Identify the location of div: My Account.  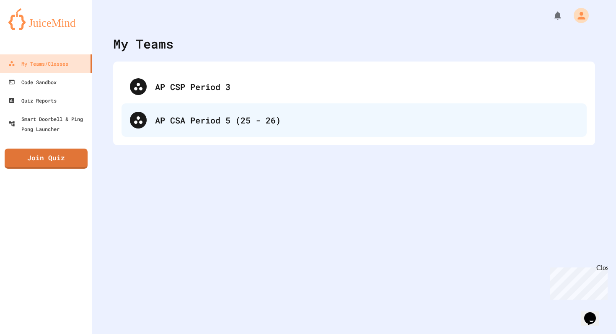
(578, 16).